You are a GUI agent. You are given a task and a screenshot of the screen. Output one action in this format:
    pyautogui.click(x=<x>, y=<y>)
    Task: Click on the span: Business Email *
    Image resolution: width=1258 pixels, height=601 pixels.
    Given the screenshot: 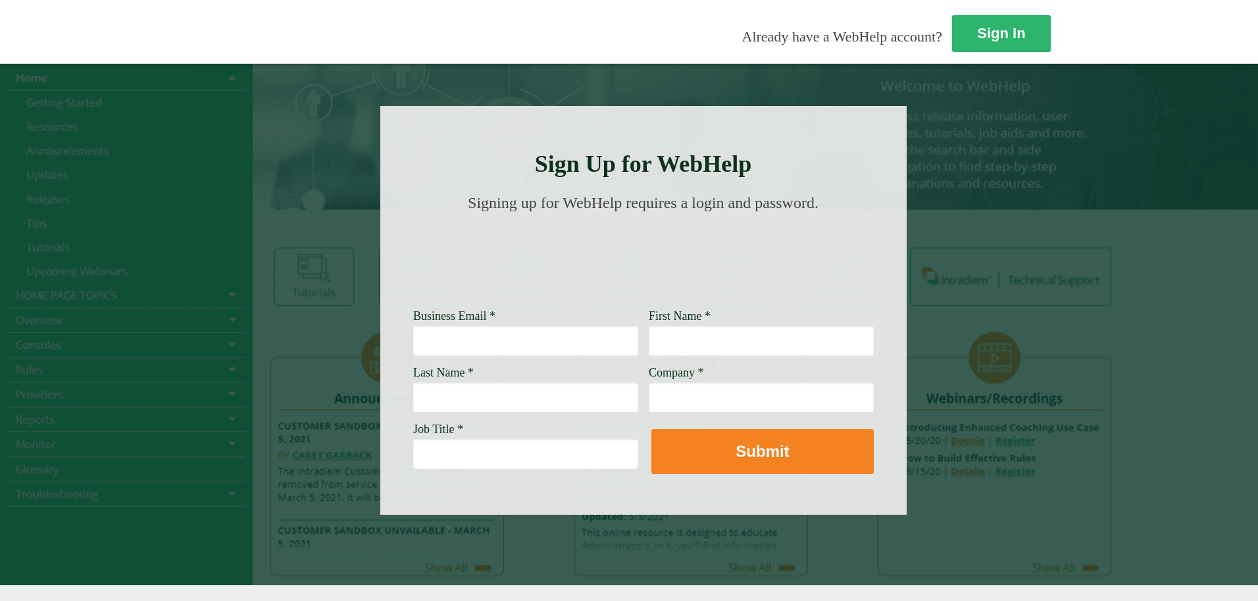 What is the action you would take?
    pyautogui.click(x=454, y=316)
    